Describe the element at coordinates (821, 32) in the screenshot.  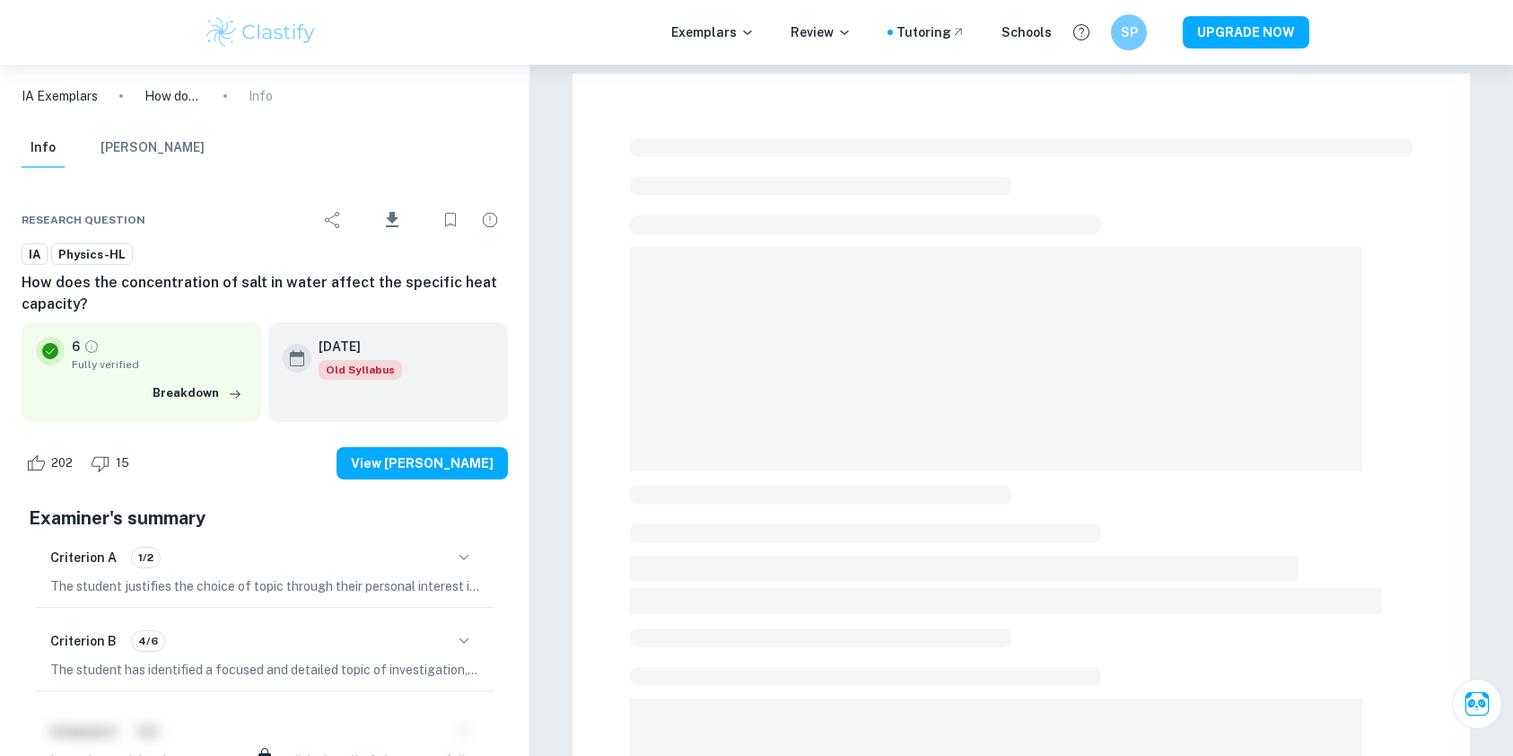
I see `p: Review` at that location.